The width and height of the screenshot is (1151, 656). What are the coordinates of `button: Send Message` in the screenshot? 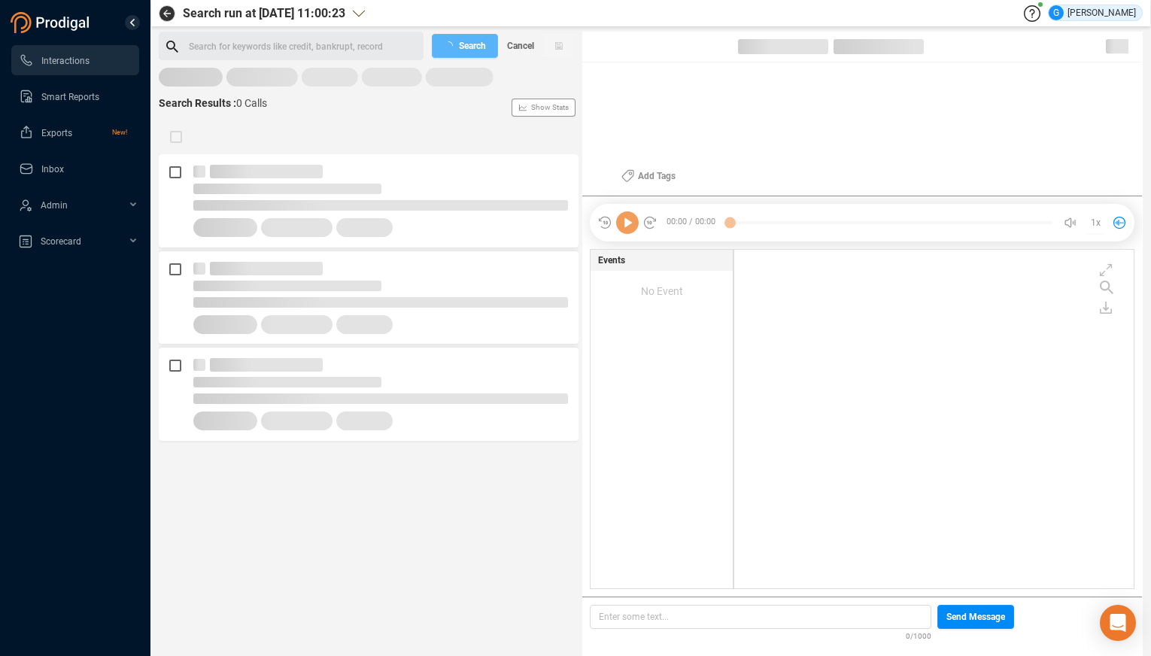 It's located at (976, 617).